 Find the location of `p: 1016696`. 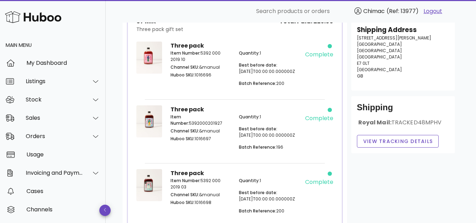

p: 1016696 is located at coordinates (201, 75).